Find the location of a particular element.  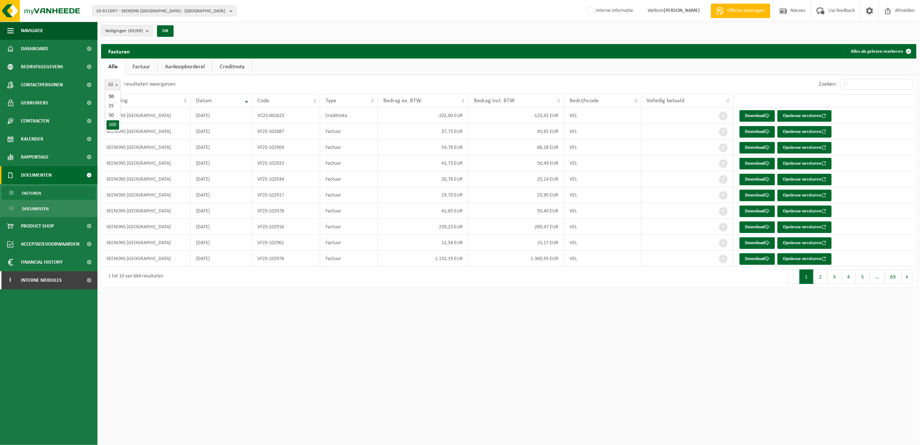

a: Alle is located at coordinates (113, 67).